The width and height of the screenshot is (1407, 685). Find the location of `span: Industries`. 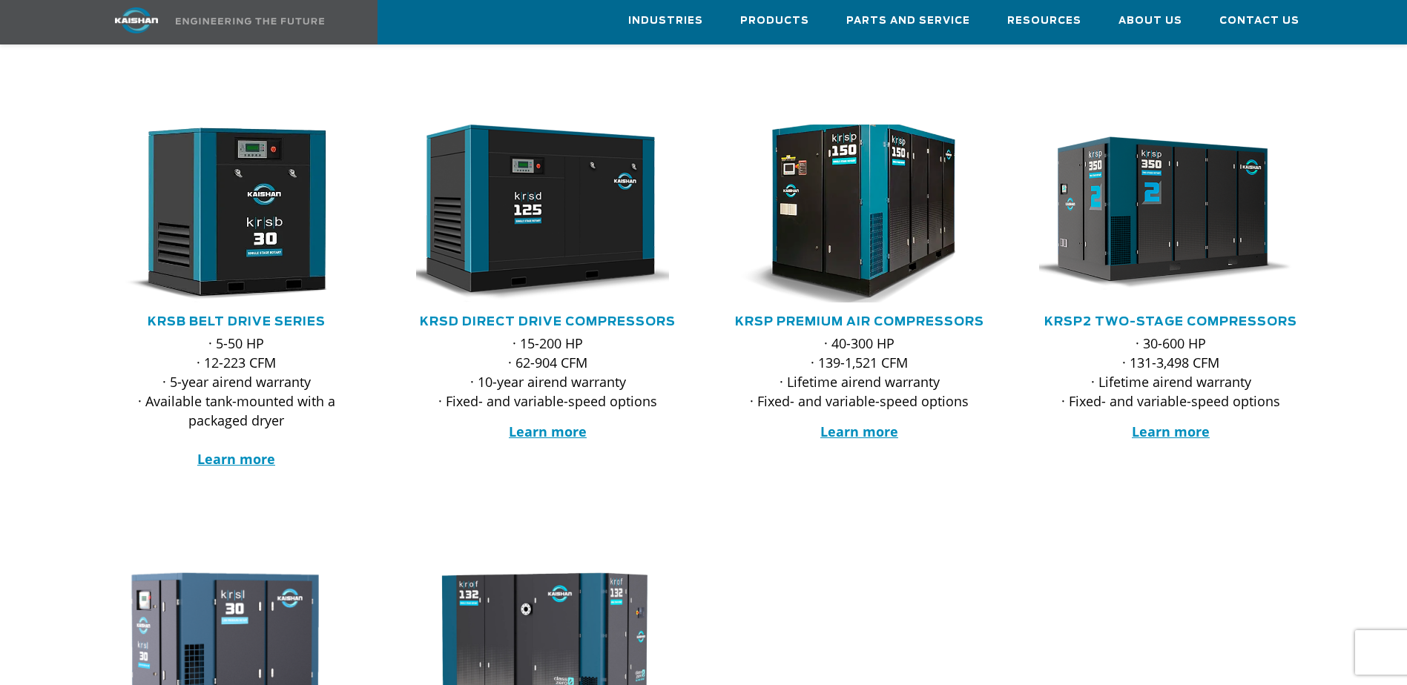

span: Industries is located at coordinates (665, 21).